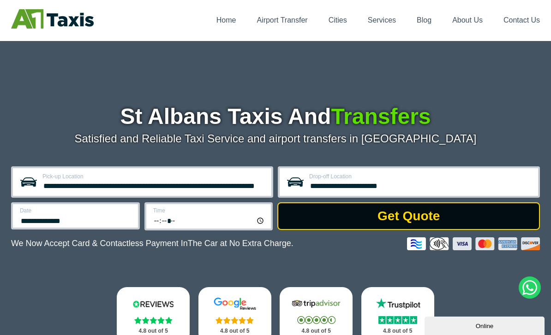 This screenshot has height=335, width=551. I want to click on h1: St Albans Taxis And, so click(275, 117).